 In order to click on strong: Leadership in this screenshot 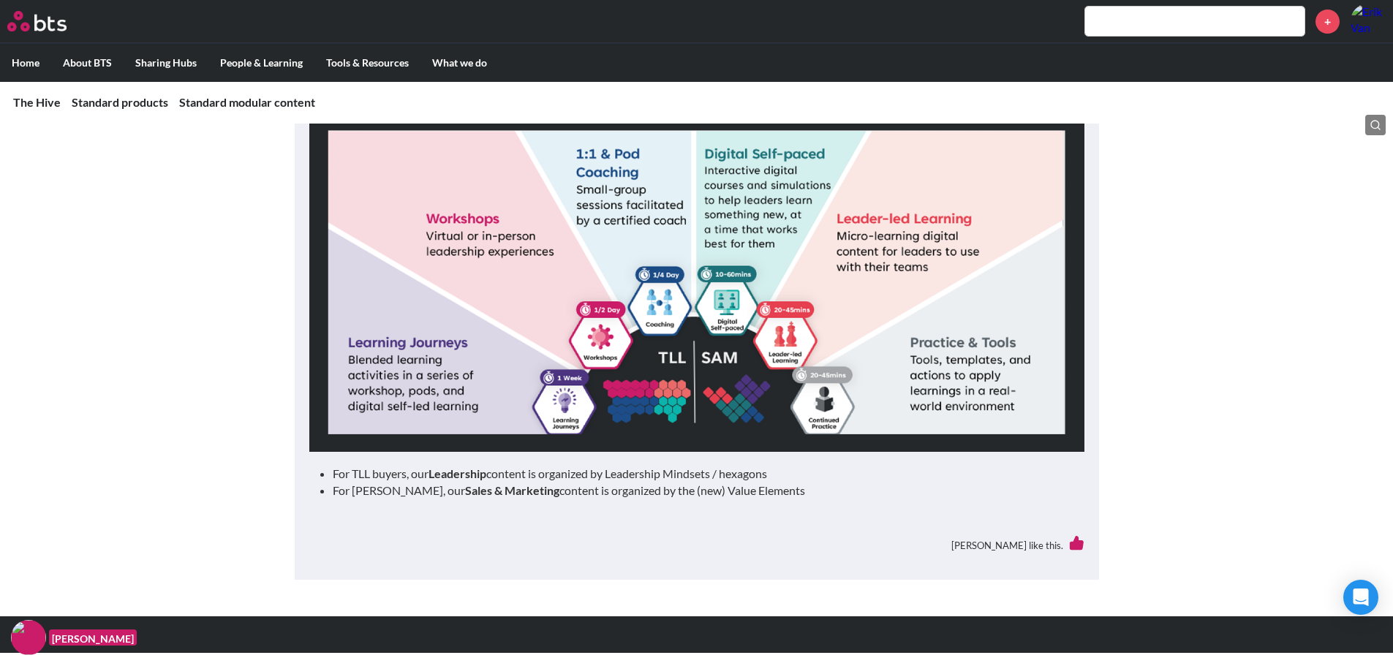, I will do `click(457, 473)`.